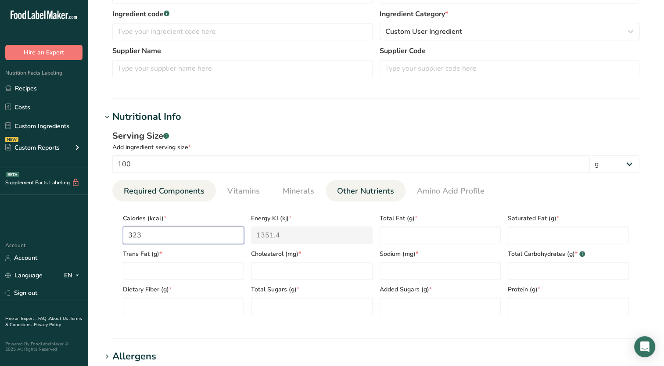 The height and width of the screenshot is (366, 664). Describe the element at coordinates (568, 289) in the screenshot. I see `span: Protein (g)` at that location.